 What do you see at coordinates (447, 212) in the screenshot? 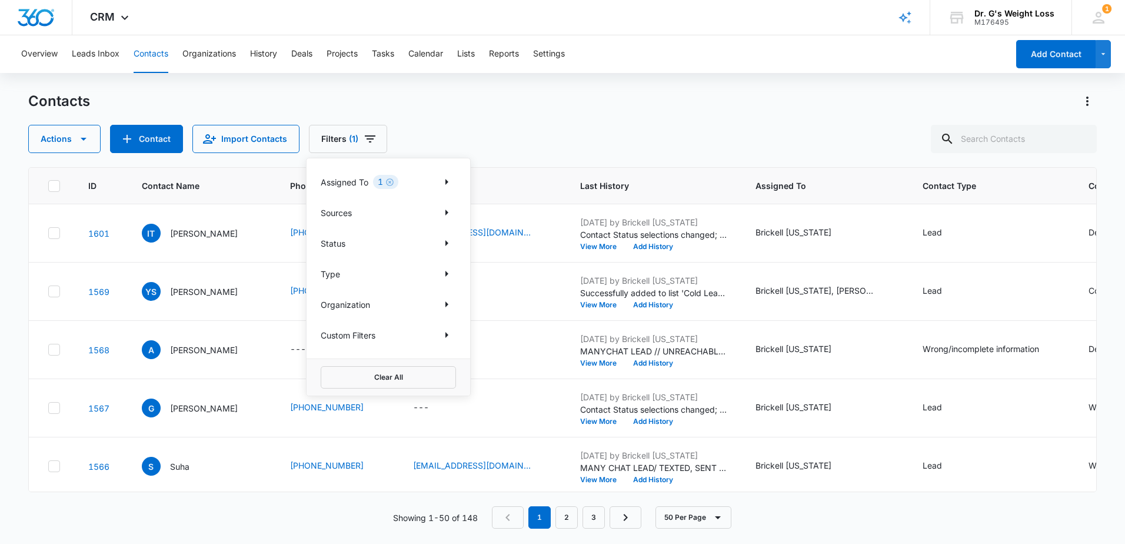
I see `button: Show Sources filters` at bounding box center [447, 212].